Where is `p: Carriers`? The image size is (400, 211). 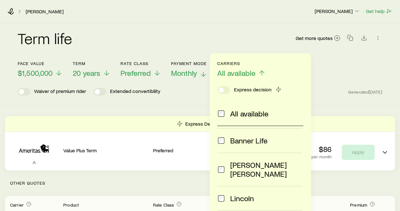 p: Carriers is located at coordinates (242, 63).